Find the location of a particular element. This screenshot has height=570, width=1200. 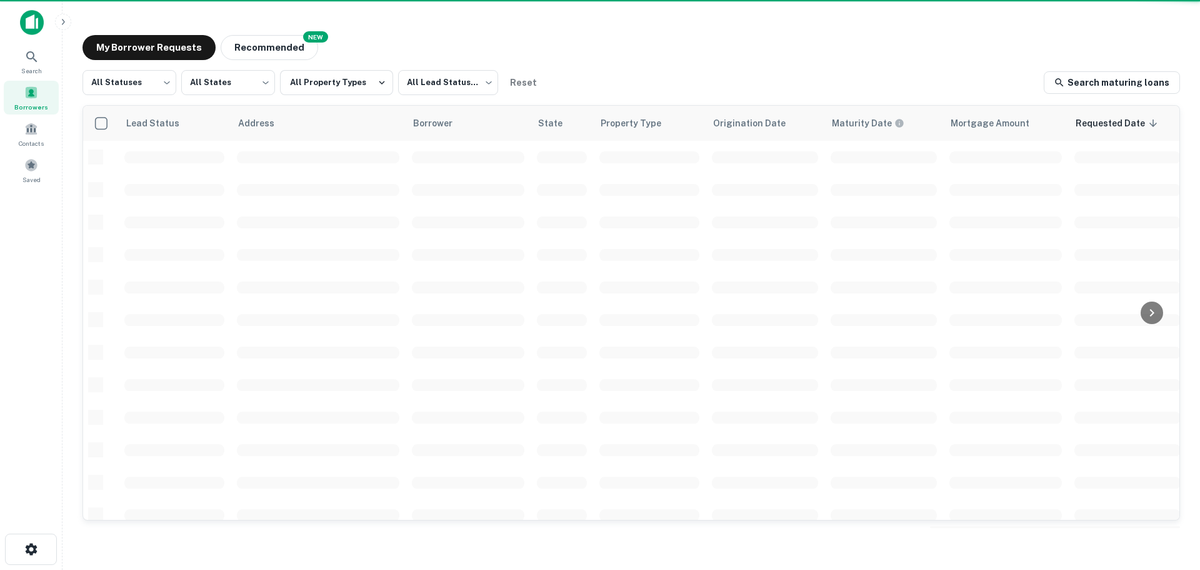

div: Search is located at coordinates (31, 61).